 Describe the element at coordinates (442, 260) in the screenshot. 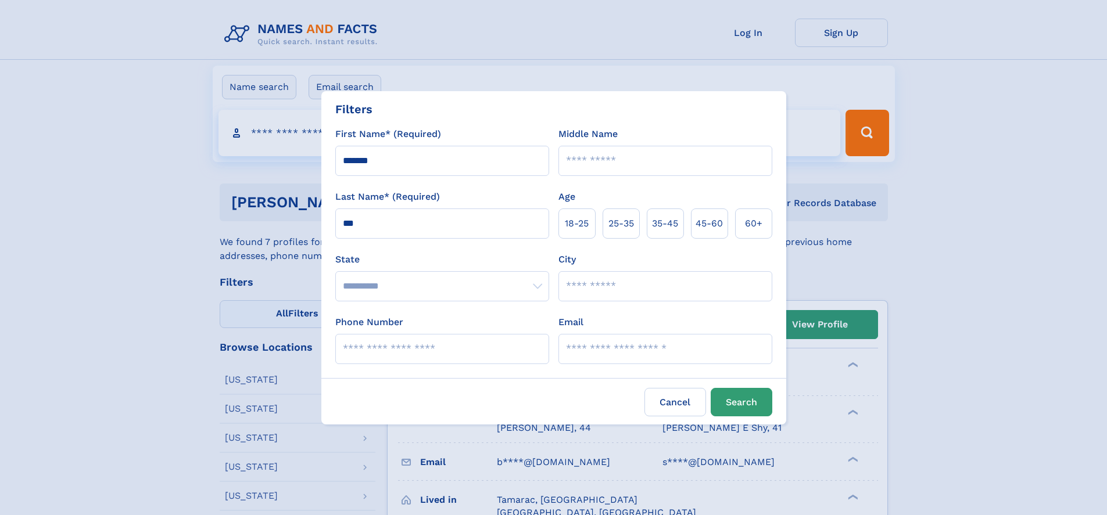

I see `label: State` at that location.